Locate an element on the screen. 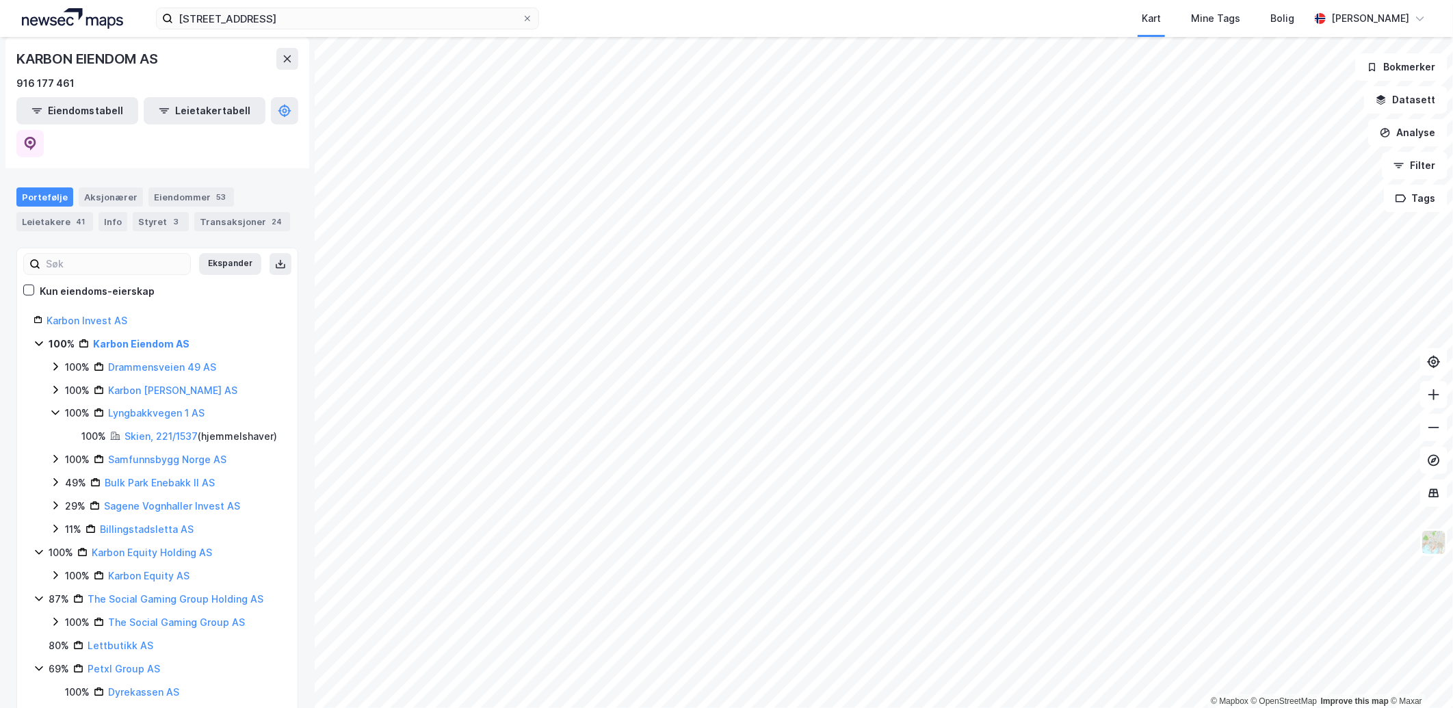  div: 24 is located at coordinates (276, 222).